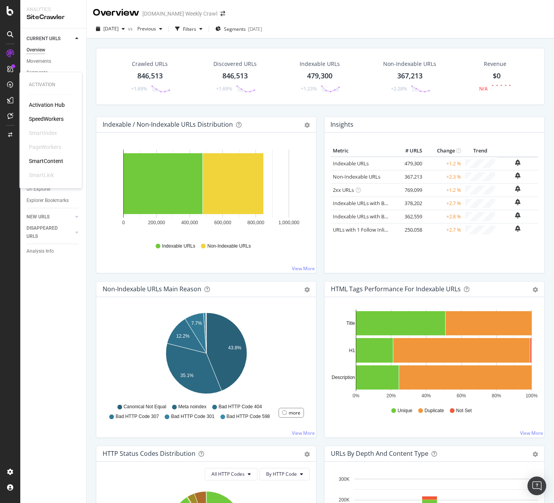 The image size is (554, 503). What do you see at coordinates (224, 89) in the screenshot?
I see `div: +1.69%` at bounding box center [224, 89].